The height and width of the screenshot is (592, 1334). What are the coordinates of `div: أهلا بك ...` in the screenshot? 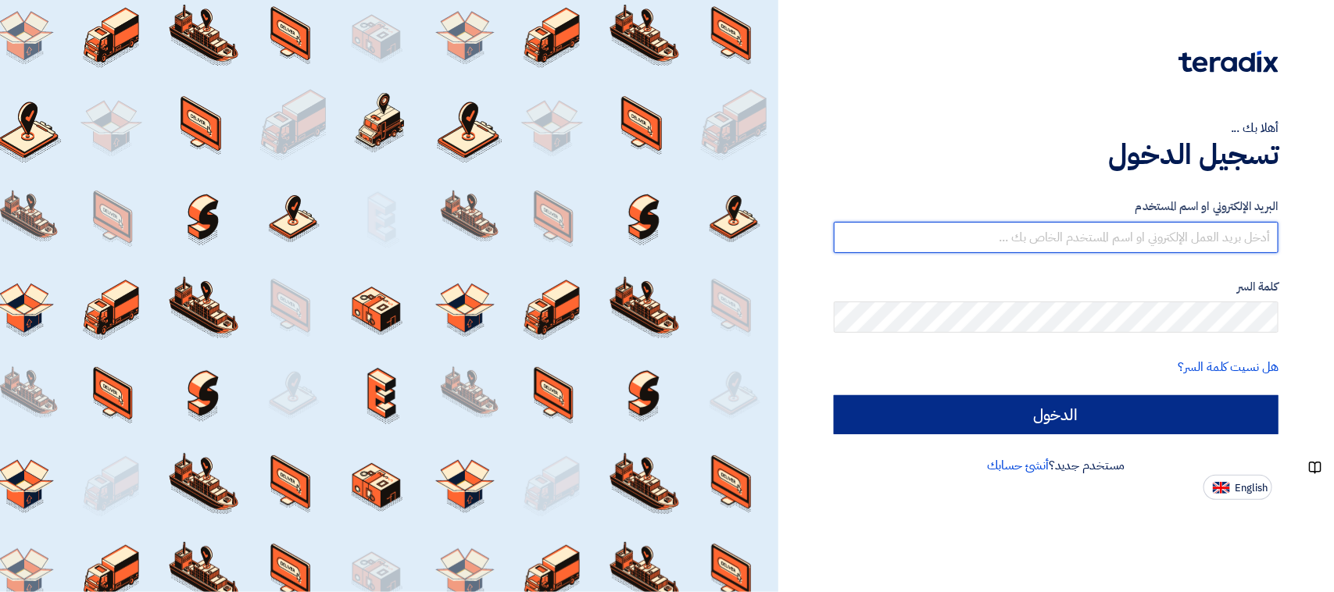 It's located at (1056, 128).